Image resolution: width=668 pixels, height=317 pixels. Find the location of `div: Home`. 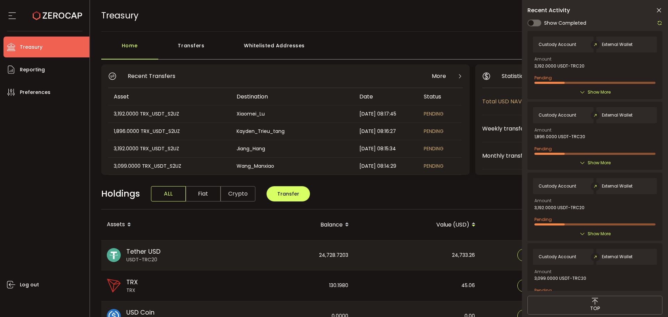

div: Home is located at coordinates (130, 49).